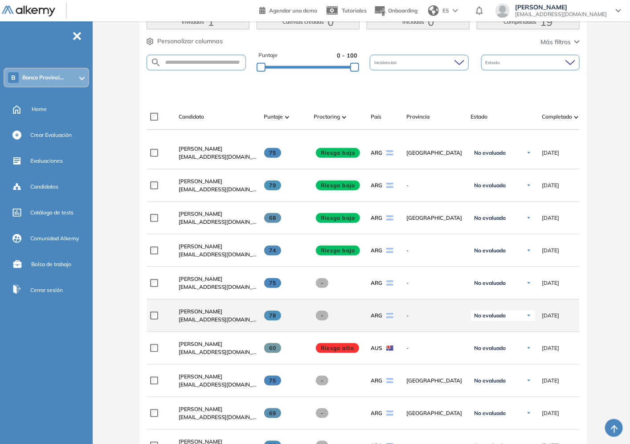 This screenshot has width=630, height=444. I want to click on span: 68, so click(273, 218).